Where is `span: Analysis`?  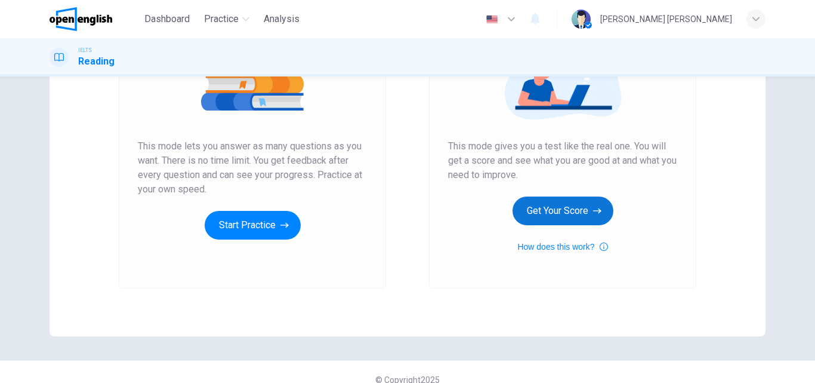
span: Analysis is located at coordinates (282, 19).